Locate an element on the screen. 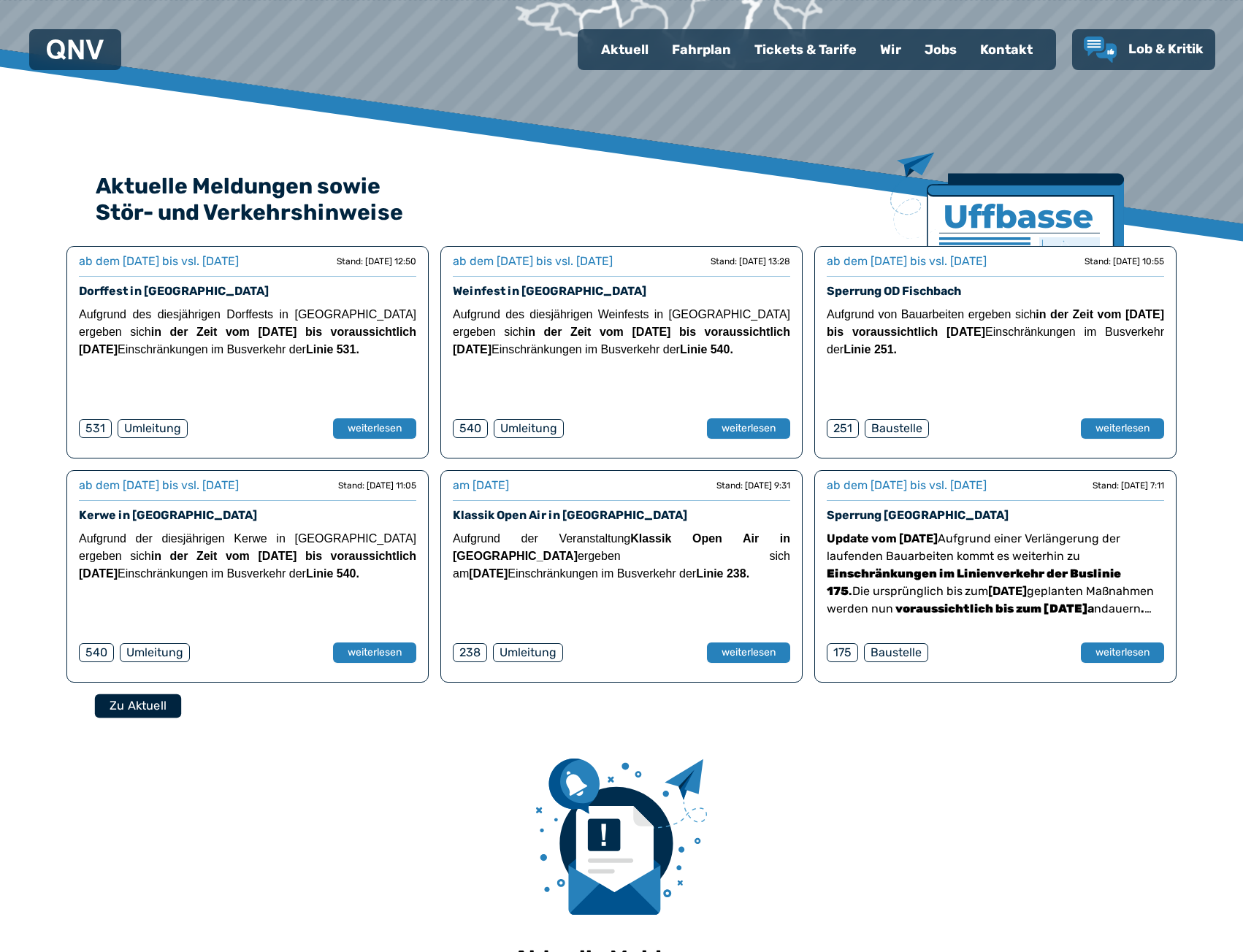 The image size is (1243, 952). div: Aktuell is located at coordinates (625, 50).